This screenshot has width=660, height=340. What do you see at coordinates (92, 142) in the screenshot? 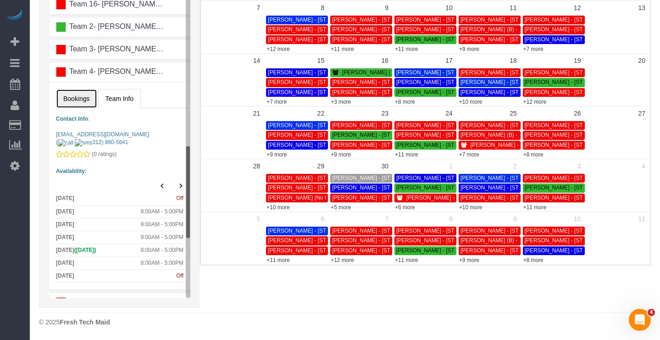
I see `span: ( 312) 860-5641` at bounding box center [92, 142].